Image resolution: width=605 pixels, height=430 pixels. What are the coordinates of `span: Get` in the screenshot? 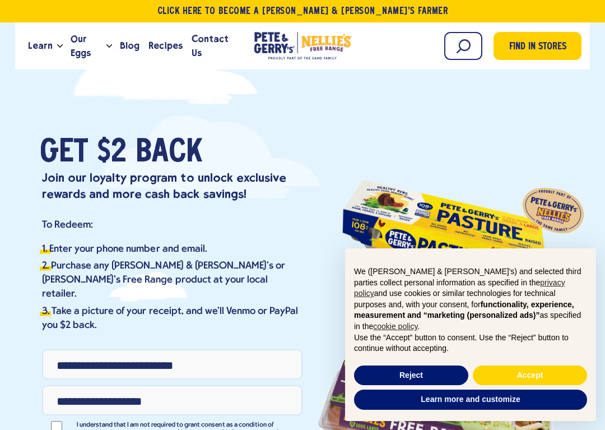 It's located at (64, 153).